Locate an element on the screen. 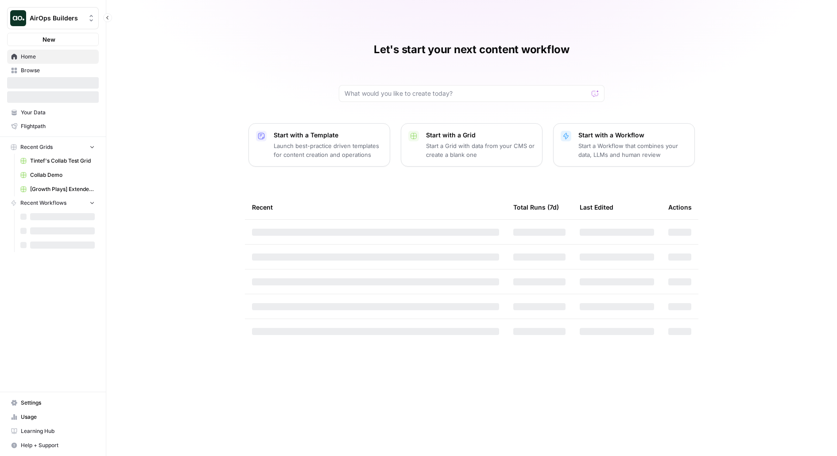 This screenshot has height=456, width=837. a: Tintef's Collab Test Grid is located at coordinates (58, 161).